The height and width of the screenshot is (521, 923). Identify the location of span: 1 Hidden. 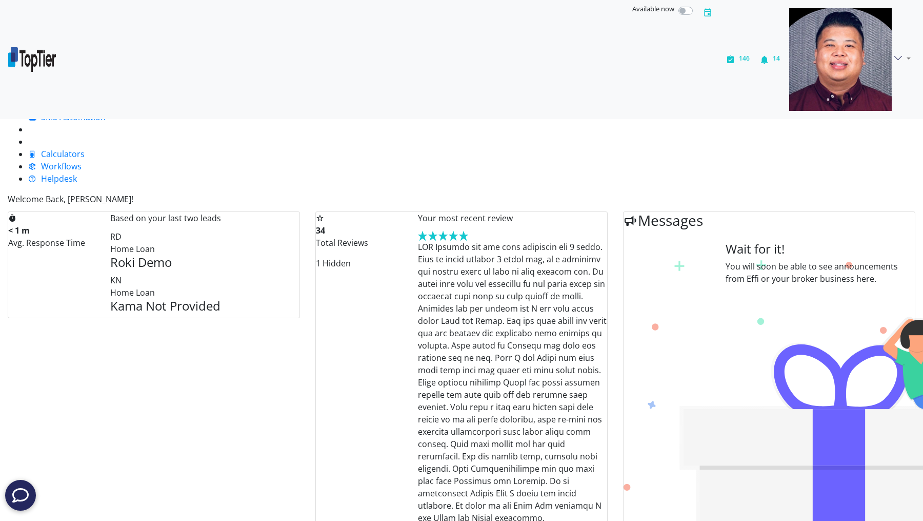
(333, 263).